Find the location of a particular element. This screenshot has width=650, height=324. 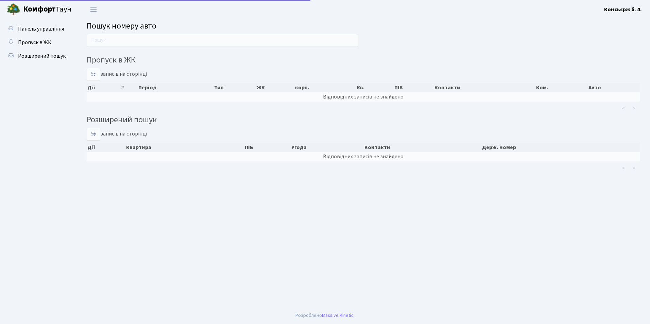

img: logo.png is located at coordinates (14, 10).